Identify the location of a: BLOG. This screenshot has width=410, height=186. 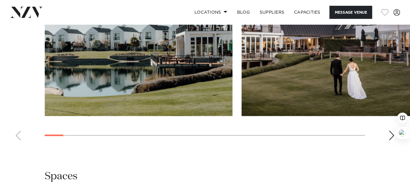
(244, 12).